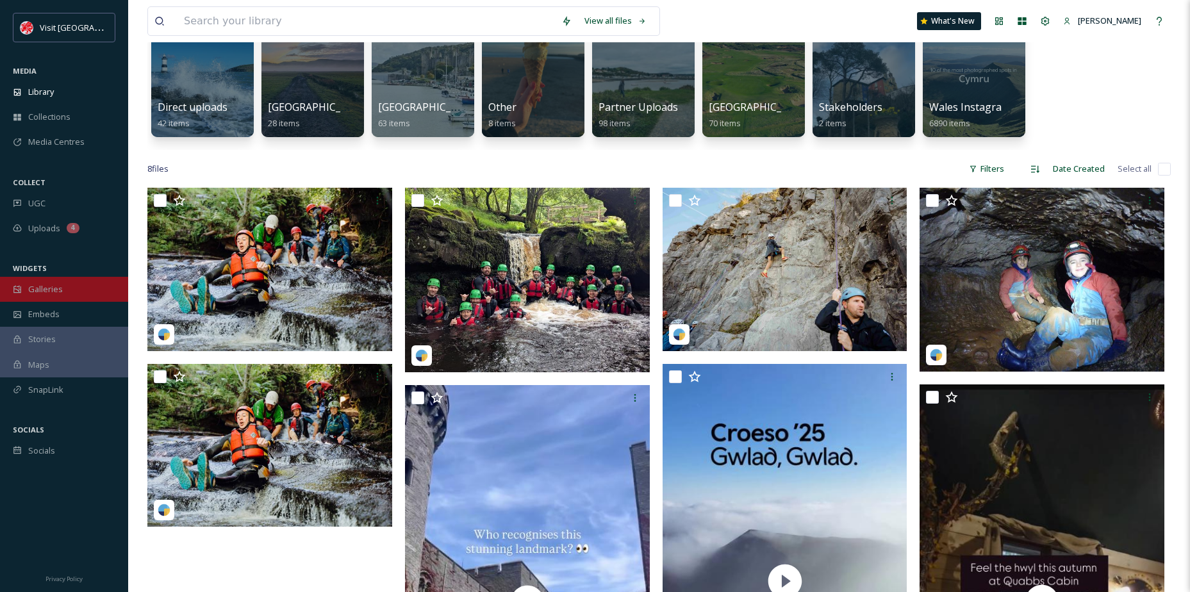  Describe the element at coordinates (29, 268) in the screenshot. I see `span: WIDGETS` at that location.